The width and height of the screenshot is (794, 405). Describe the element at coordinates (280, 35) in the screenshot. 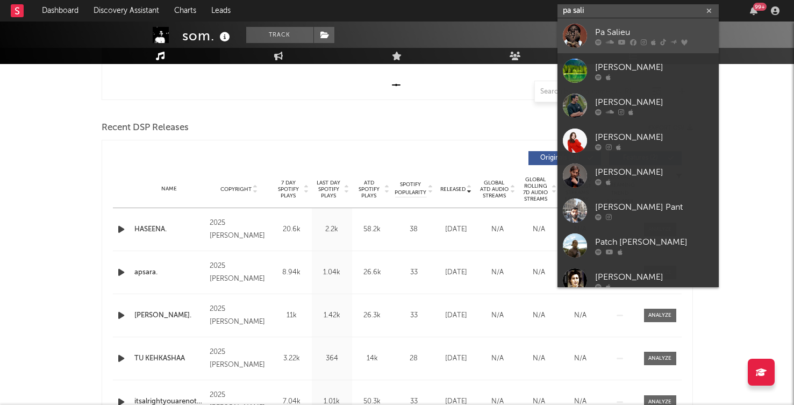

I see `button: Track` at that location.